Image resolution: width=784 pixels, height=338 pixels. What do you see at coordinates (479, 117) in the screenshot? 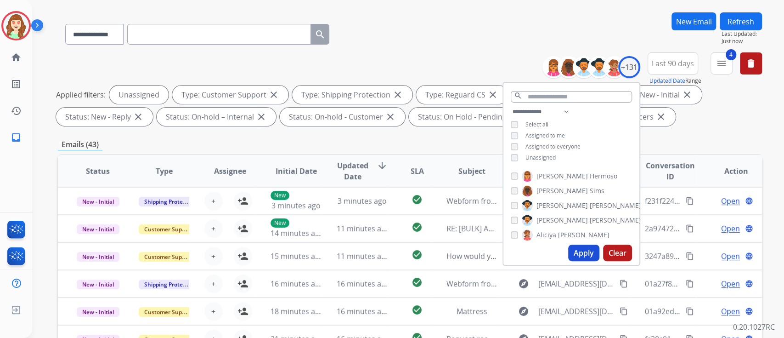
I see `div: Status: On Hold - Pending Parts` at bounding box center [479, 117].